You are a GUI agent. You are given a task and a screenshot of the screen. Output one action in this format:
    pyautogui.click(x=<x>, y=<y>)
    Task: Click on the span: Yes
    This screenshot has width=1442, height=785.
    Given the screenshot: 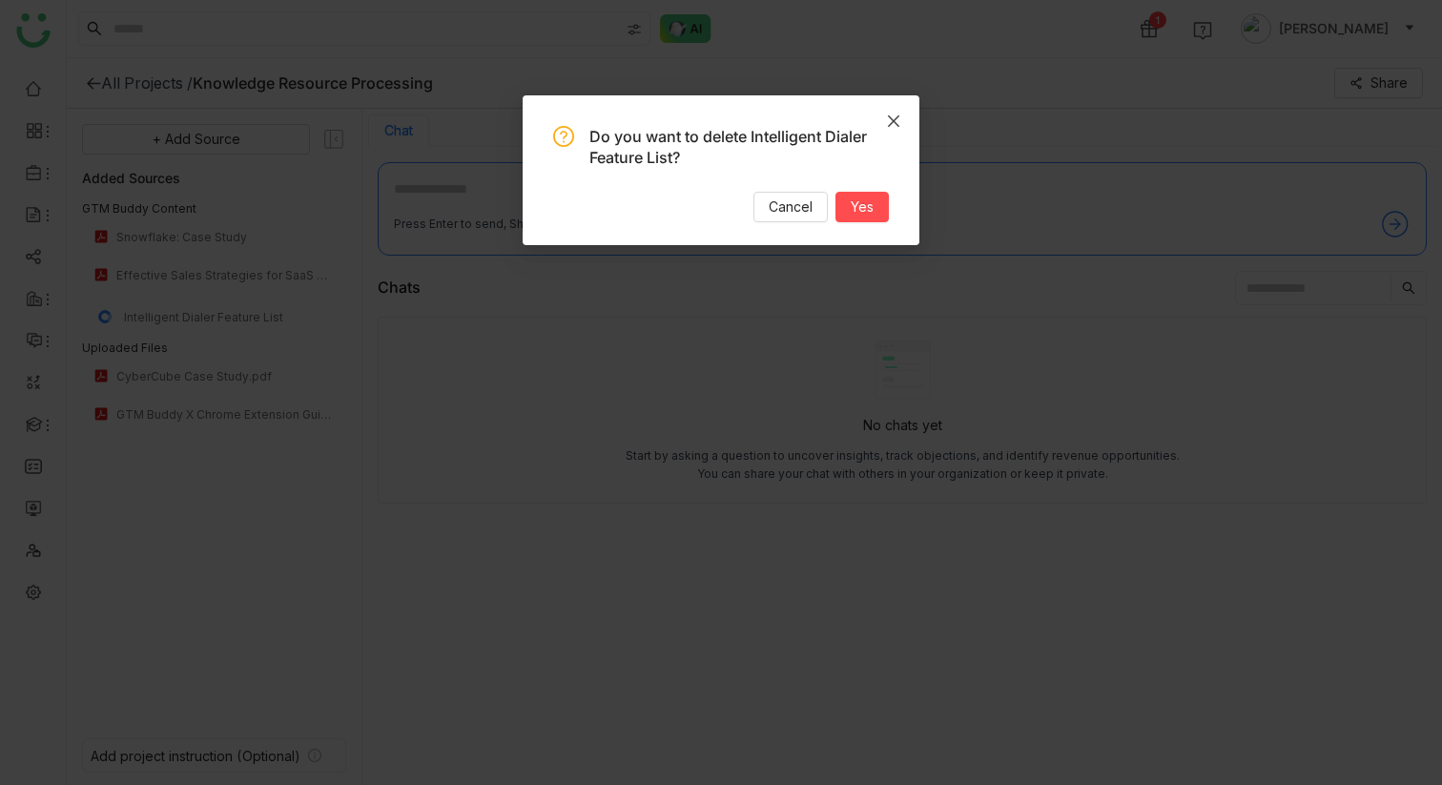 What is the action you would take?
    pyautogui.click(x=862, y=207)
    